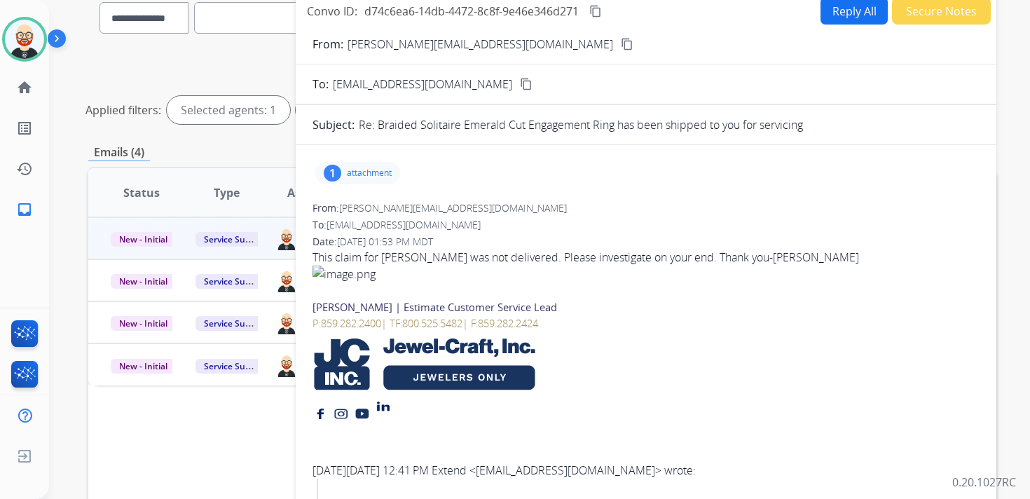 The width and height of the screenshot is (1030, 499). I want to click on a: 859.282.2424, so click(508, 323).